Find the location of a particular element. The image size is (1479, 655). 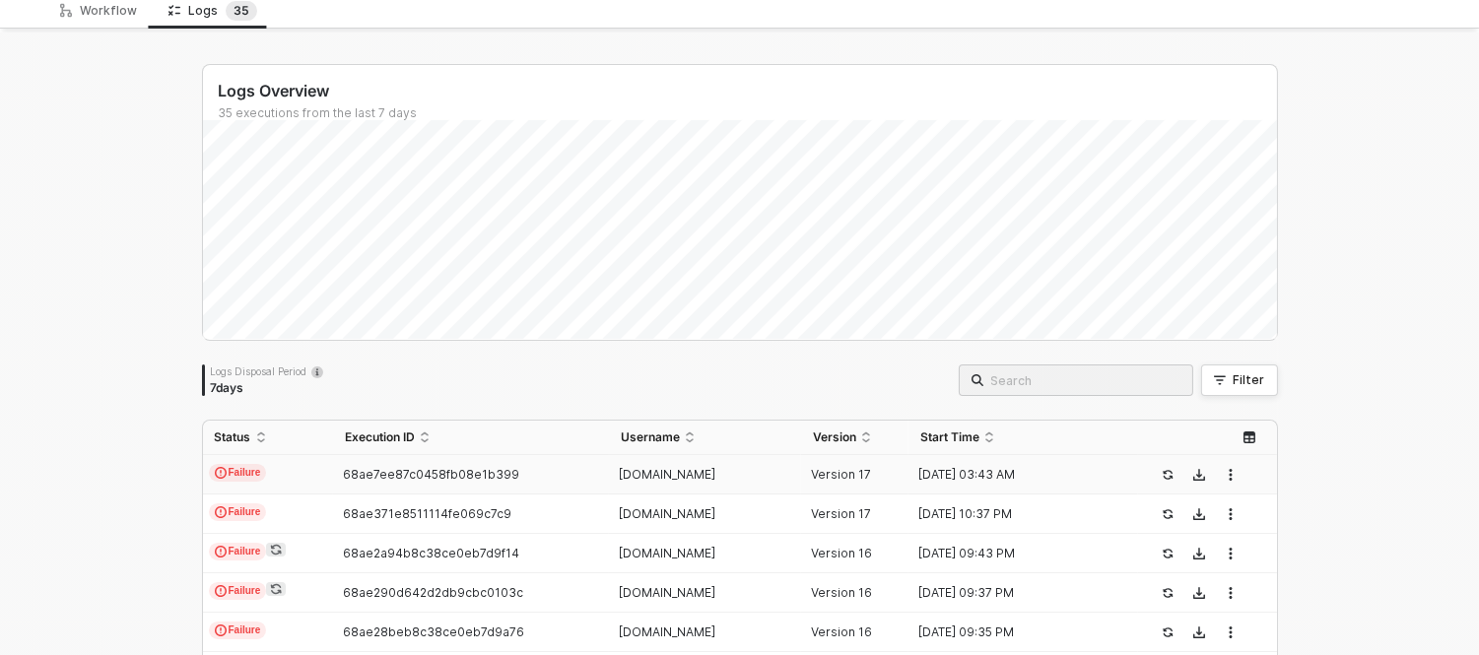

span: icon-table is located at coordinates (1249, 437).